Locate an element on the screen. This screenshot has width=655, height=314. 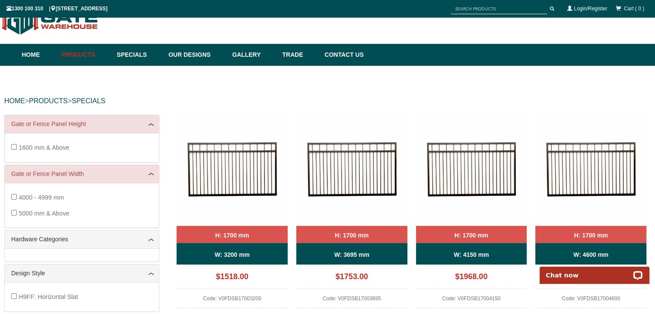
a: Gate or Fence Panel Width is located at coordinates (82, 174).